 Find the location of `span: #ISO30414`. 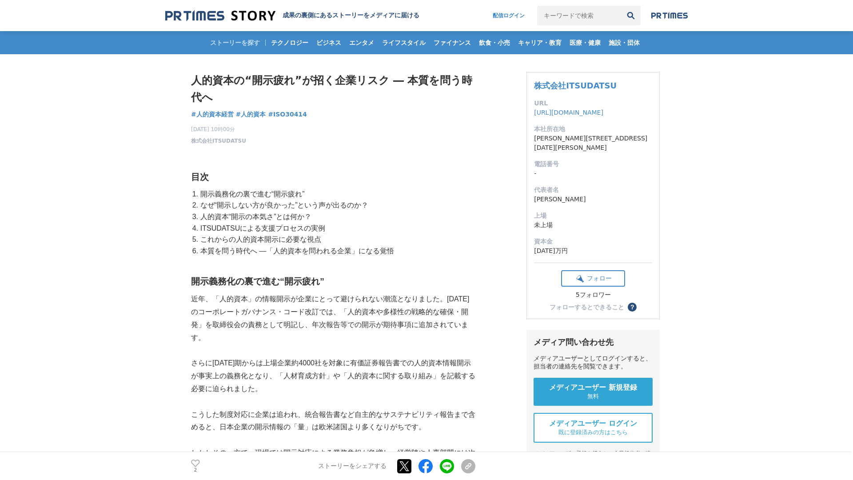

span: #ISO30414 is located at coordinates (287, 114).